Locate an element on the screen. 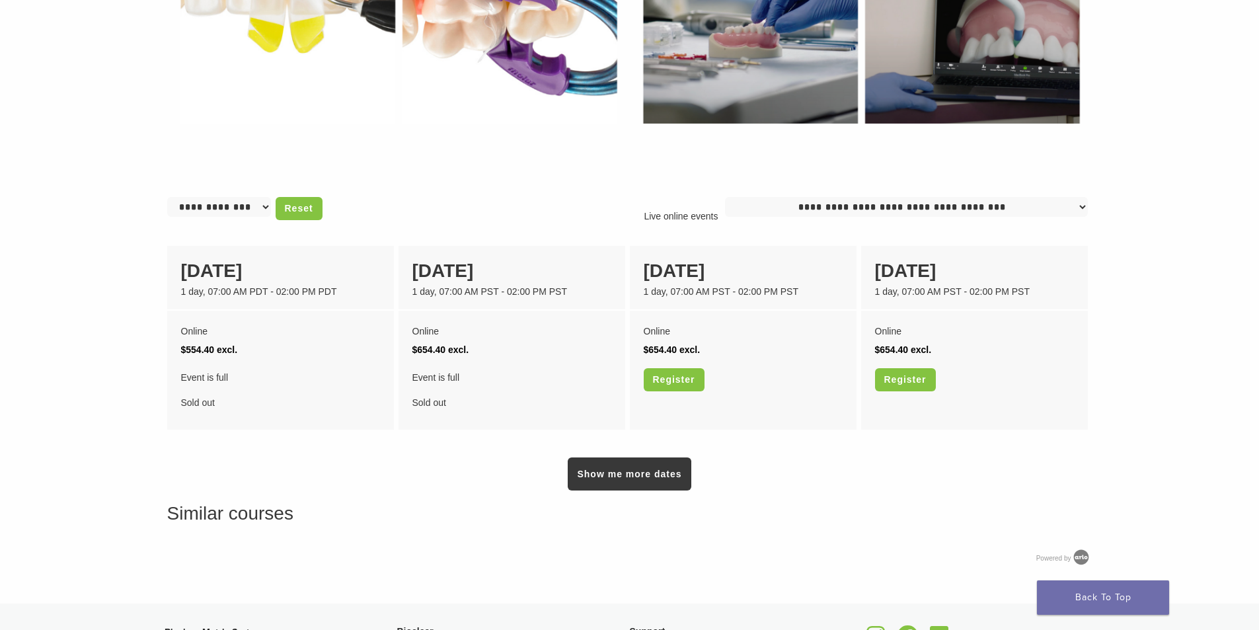  p: Live online events is located at coordinates (681, 216).